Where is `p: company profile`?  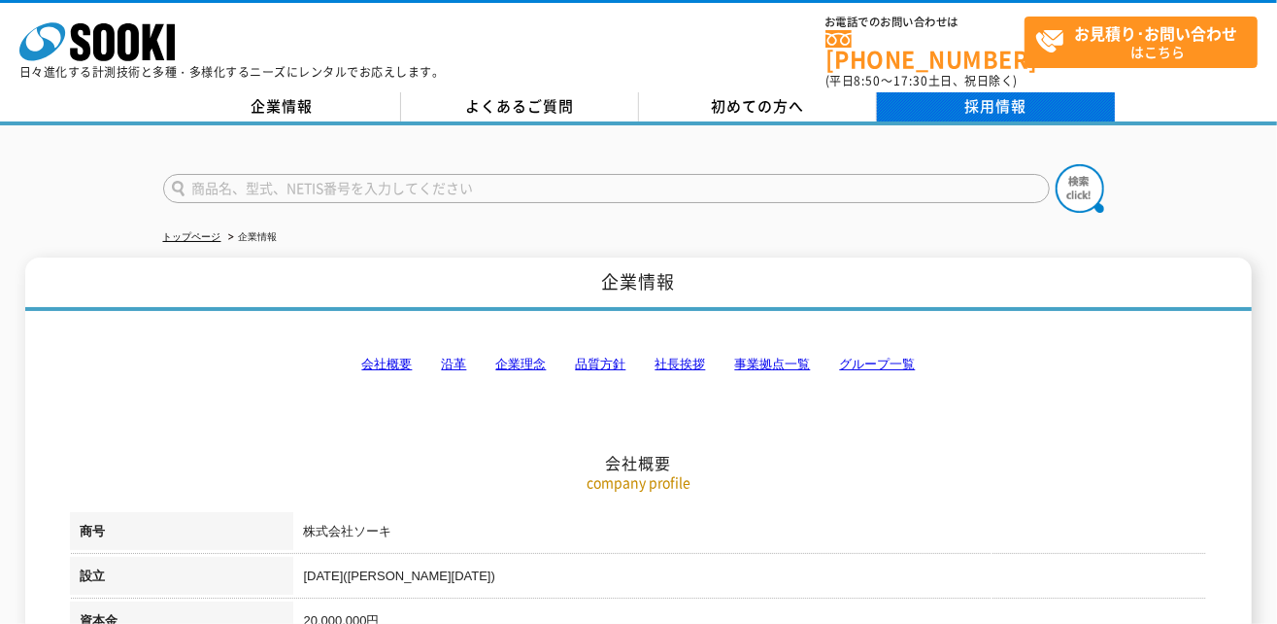 p: company profile is located at coordinates (638, 482).